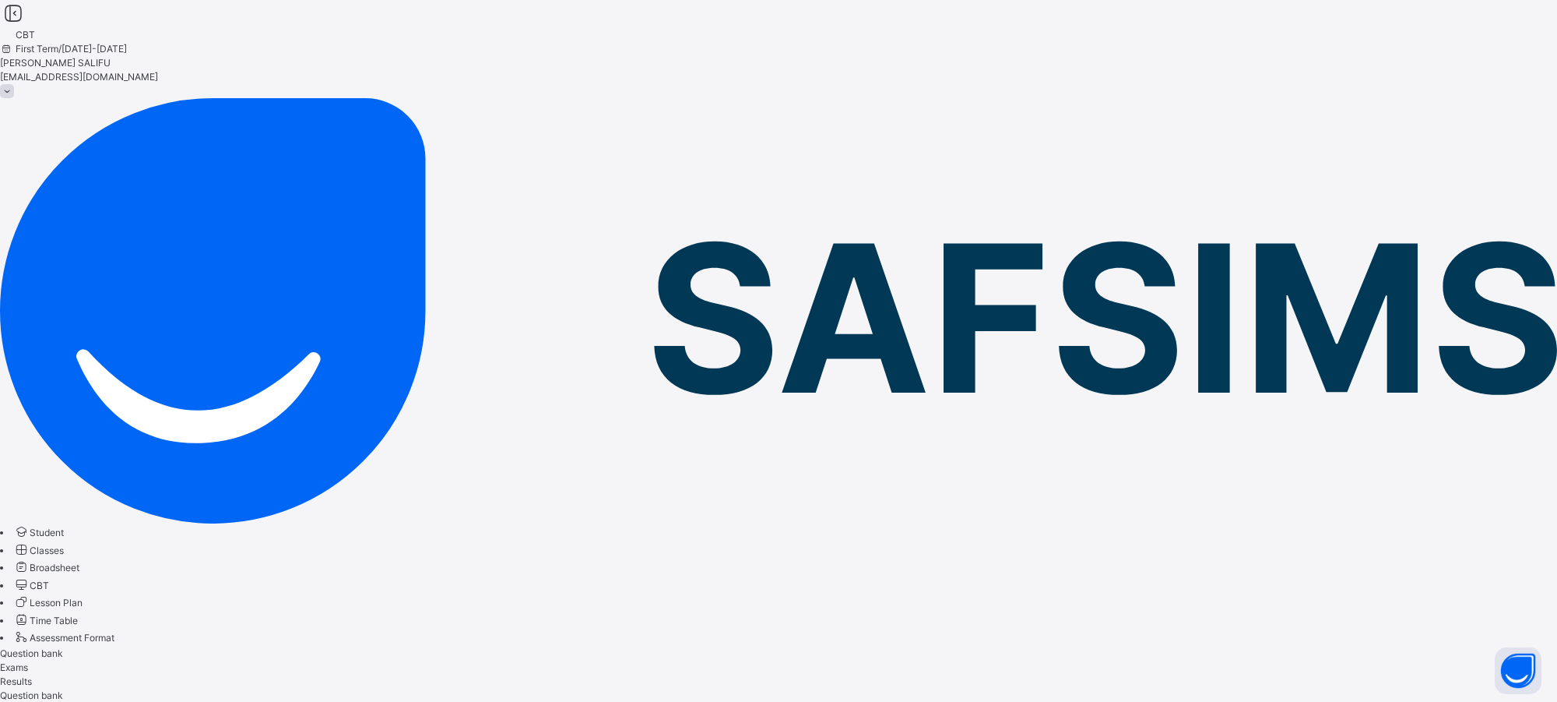 This screenshot has width=1557, height=702. I want to click on span: Classes, so click(47, 550).